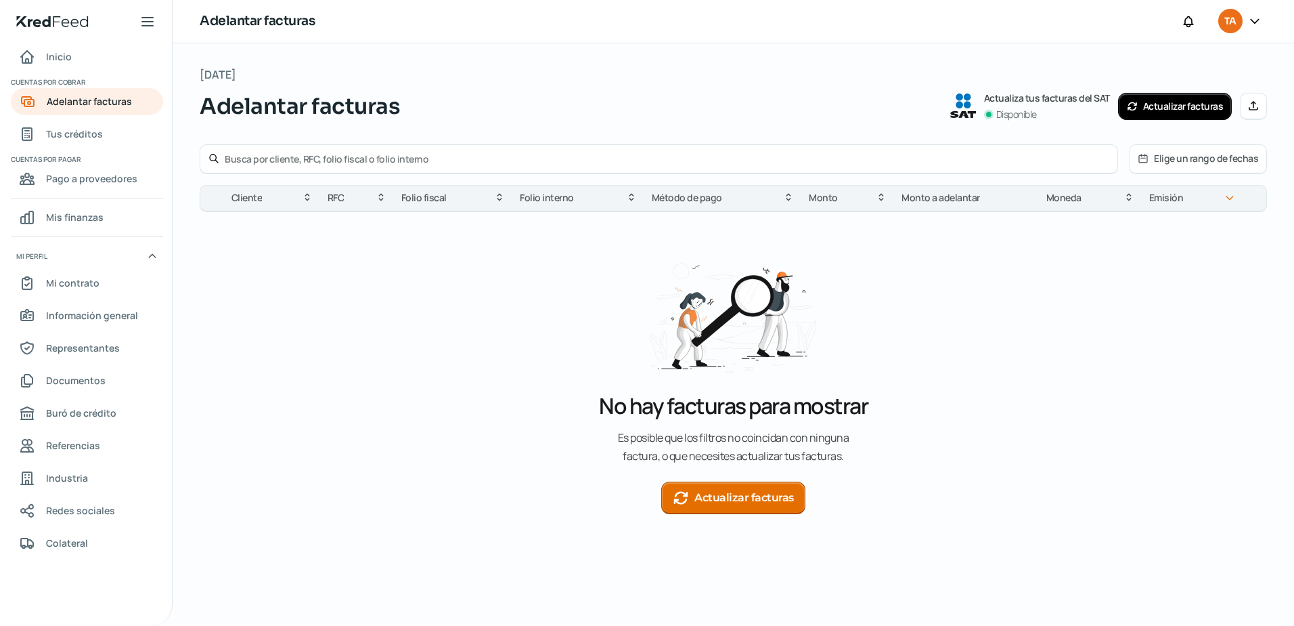 The image size is (1294, 626). Describe the element at coordinates (86, 159) in the screenshot. I see `span: Cuentas por pagar` at that location.